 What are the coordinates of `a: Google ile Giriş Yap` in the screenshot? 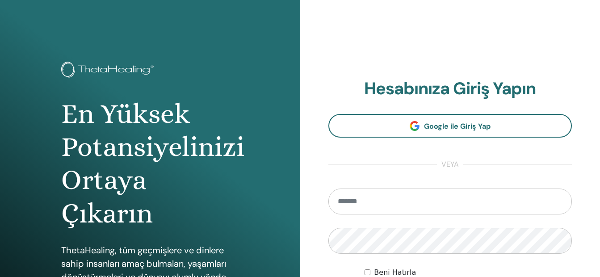 It's located at (450, 126).